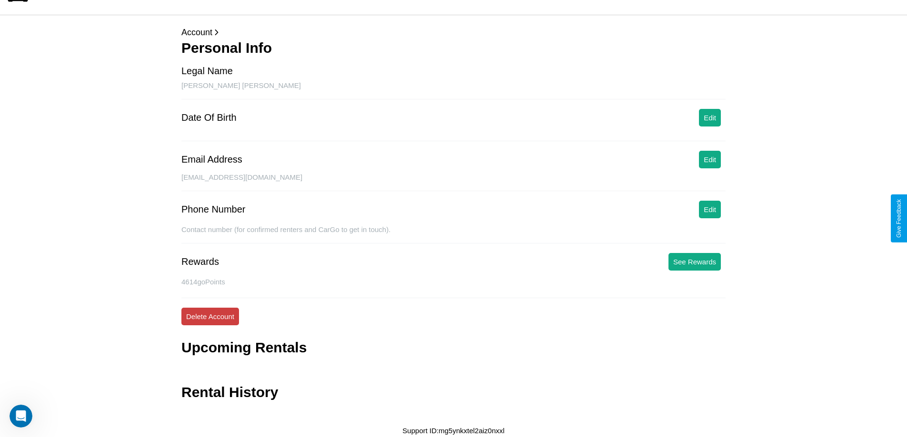  I want to click on p: 4614 goPoints, so click(453, 282).